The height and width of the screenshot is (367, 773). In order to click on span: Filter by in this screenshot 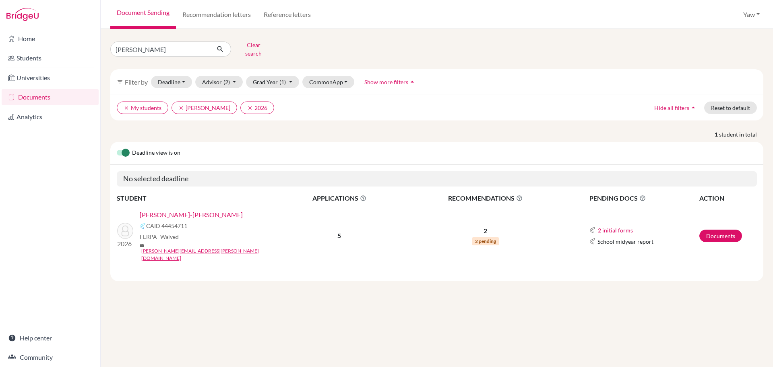, I will do `click(136, 82)`.